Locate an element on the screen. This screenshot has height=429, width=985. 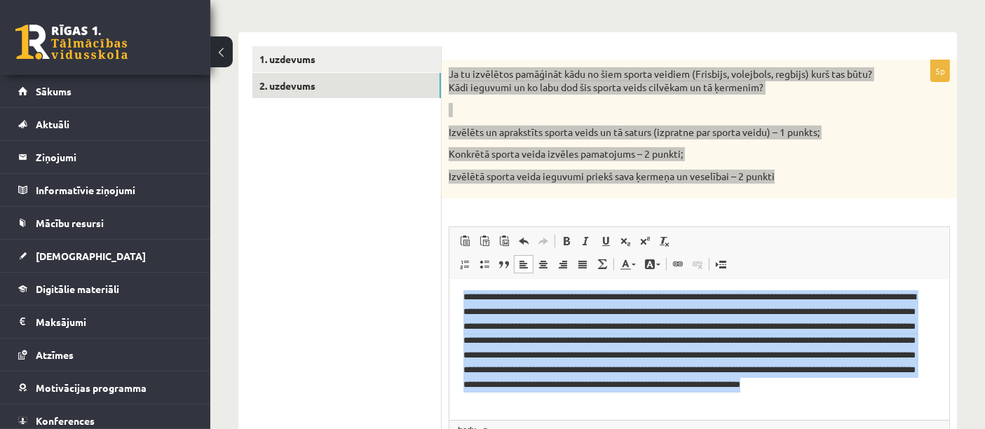
p: Izvēlēts un aprakstīts sporta veids un tā saturs (izpratne par sporta veidu) – 1 punkts; is located at coordinates (664, 132).